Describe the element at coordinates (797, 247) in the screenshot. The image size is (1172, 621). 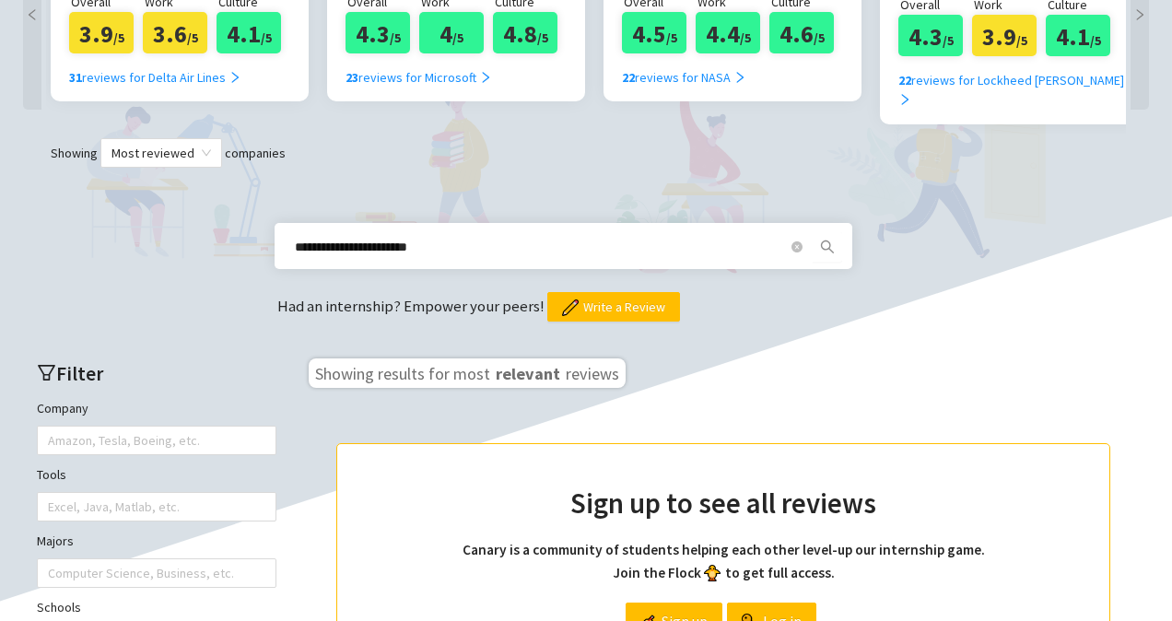
I see `span: close-circle` at that location.